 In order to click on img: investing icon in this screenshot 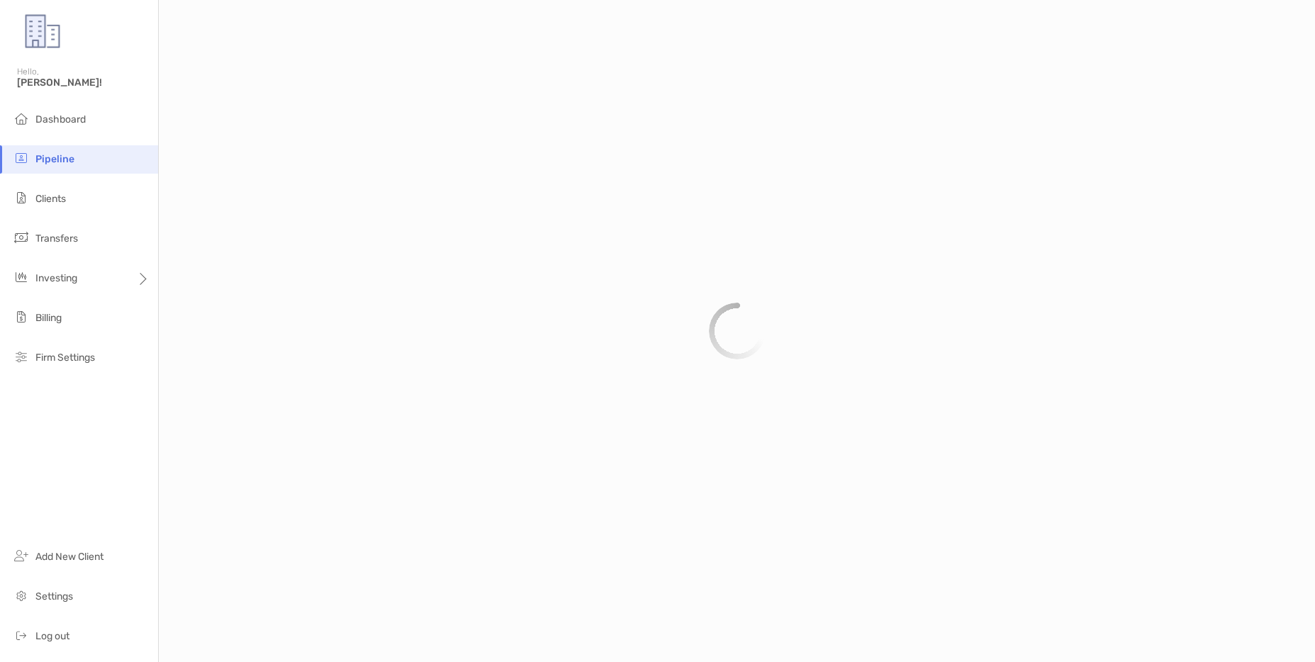, I will do `click(21, 277)`.